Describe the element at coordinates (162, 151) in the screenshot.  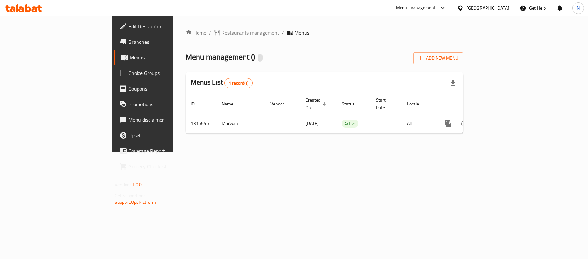
I see `a: Coverage Report` at that location.